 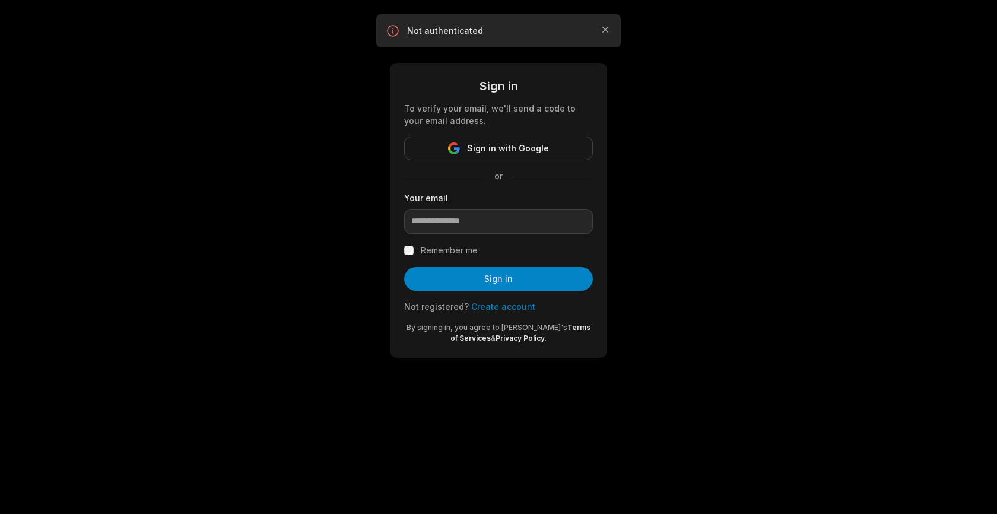 I want to click on button: Sign in, so click(x=498, y=279).